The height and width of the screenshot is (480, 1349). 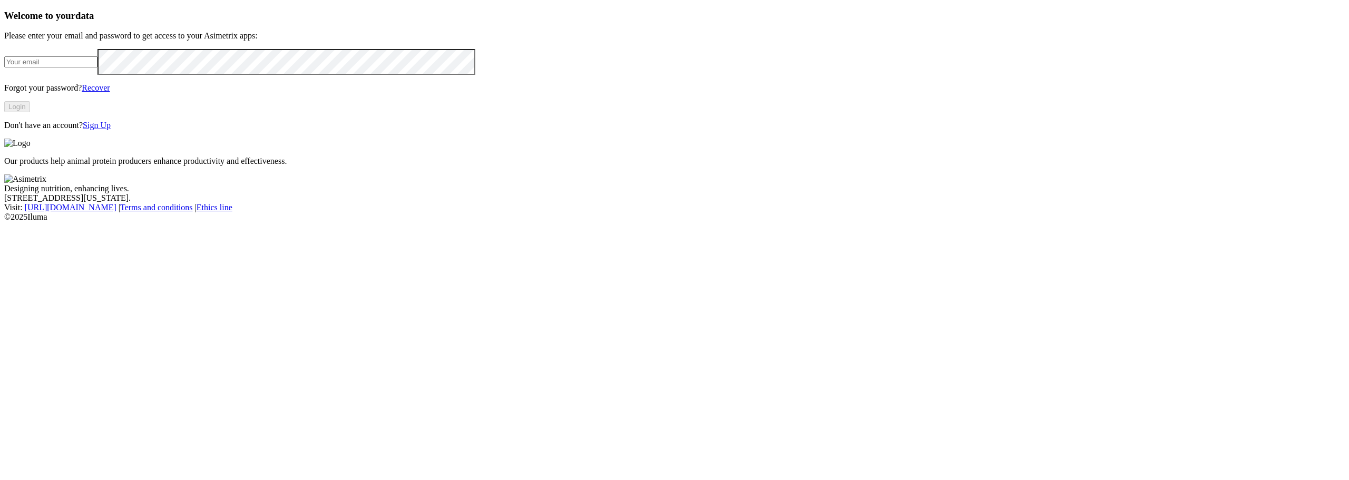 What do you see at coordinates (95, 87) in the screenshot?
I see `a: Recover` at bounding box center [95, 87].